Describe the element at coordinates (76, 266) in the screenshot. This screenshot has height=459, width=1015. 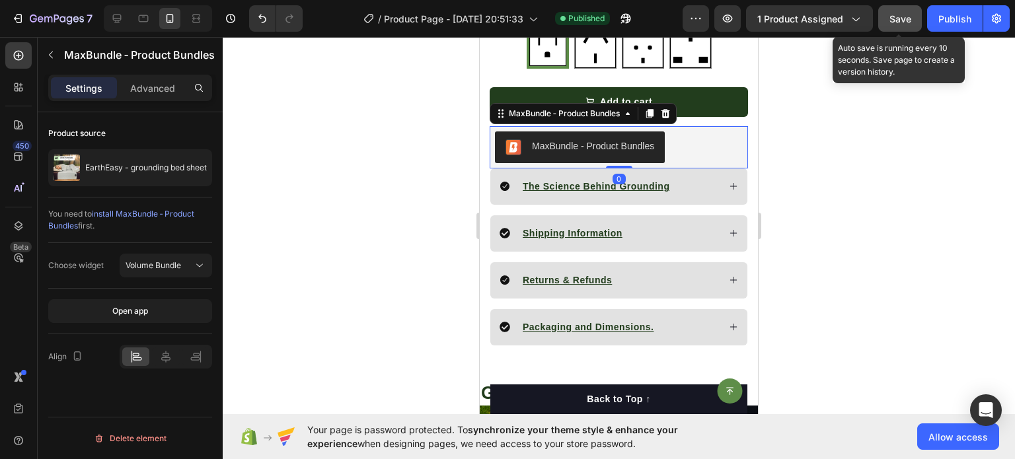
I see `div: Choose widget` at that location.